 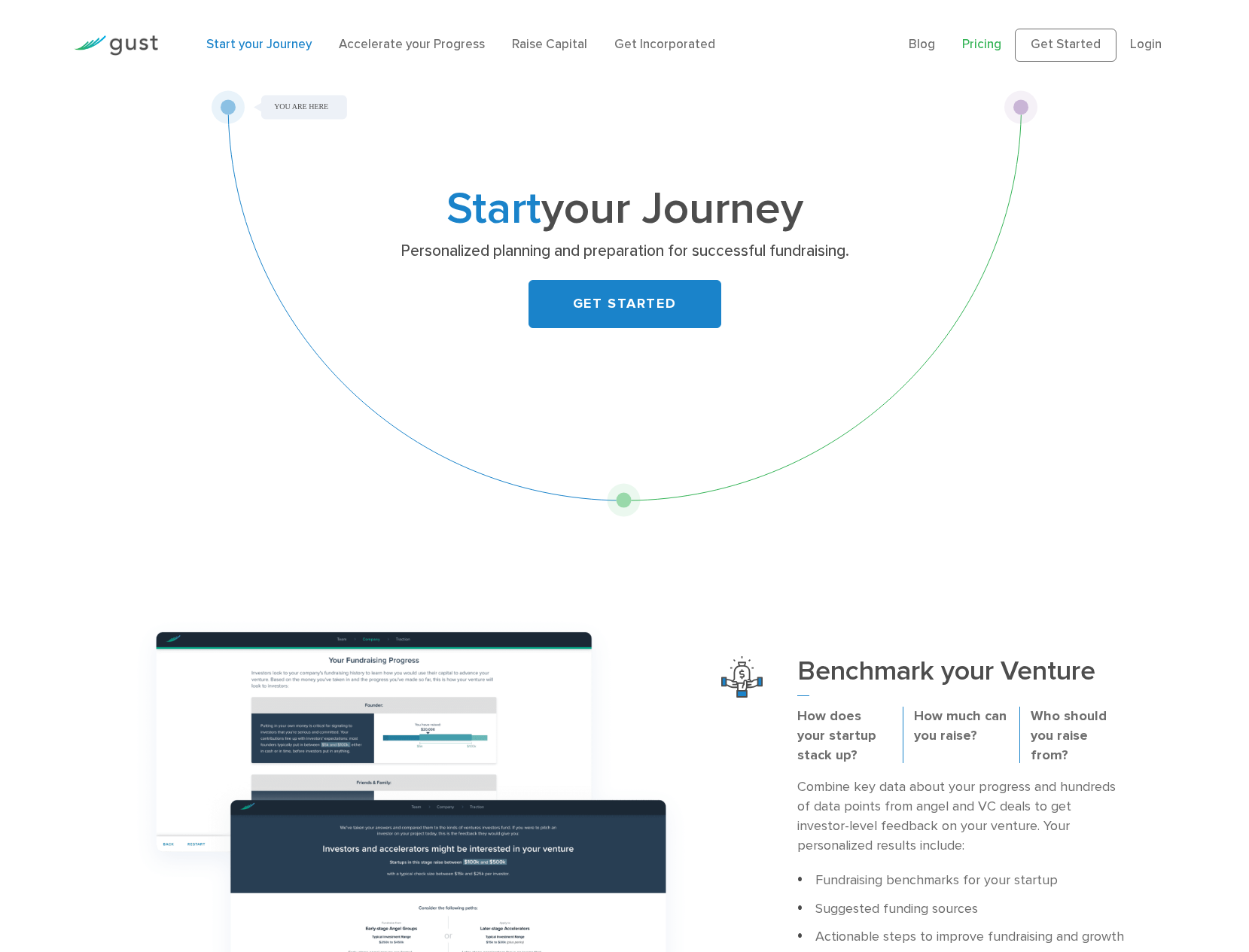 I want to click on p: How does your startup stack up?, so click(x=843, y=736).